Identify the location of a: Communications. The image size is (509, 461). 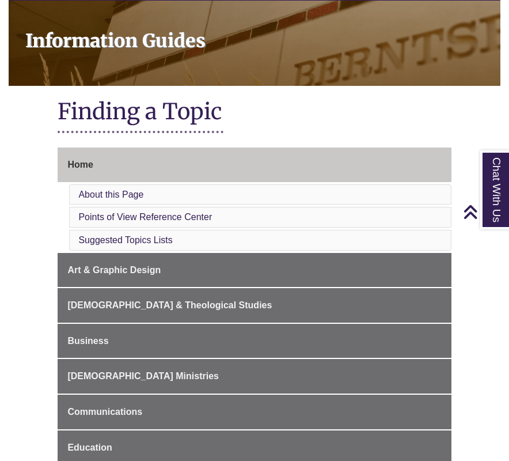
(254, 412).